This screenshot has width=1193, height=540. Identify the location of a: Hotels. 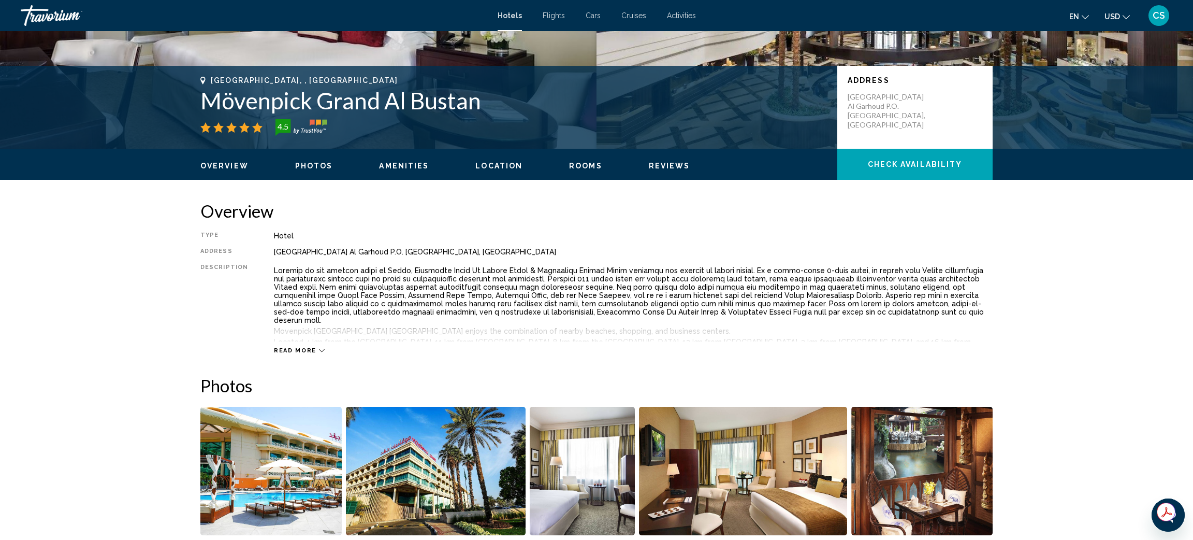
(510, 16).